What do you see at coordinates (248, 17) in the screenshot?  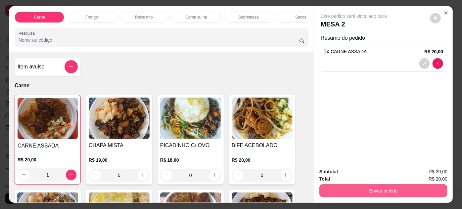 I see `p: Sobremesa` at bounding box center [248, 17].